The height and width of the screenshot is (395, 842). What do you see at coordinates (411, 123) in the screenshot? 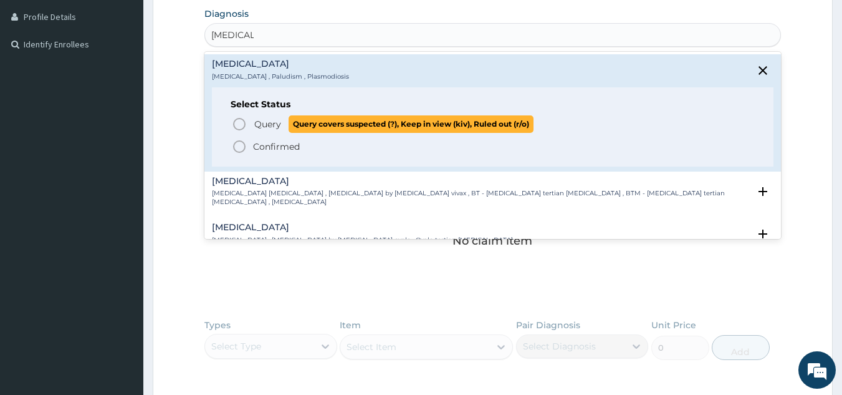
I see `span: Query covers suspected (?), Keep in view (kiv), Ruled out (r/o)` at bounding box center [411, 123].